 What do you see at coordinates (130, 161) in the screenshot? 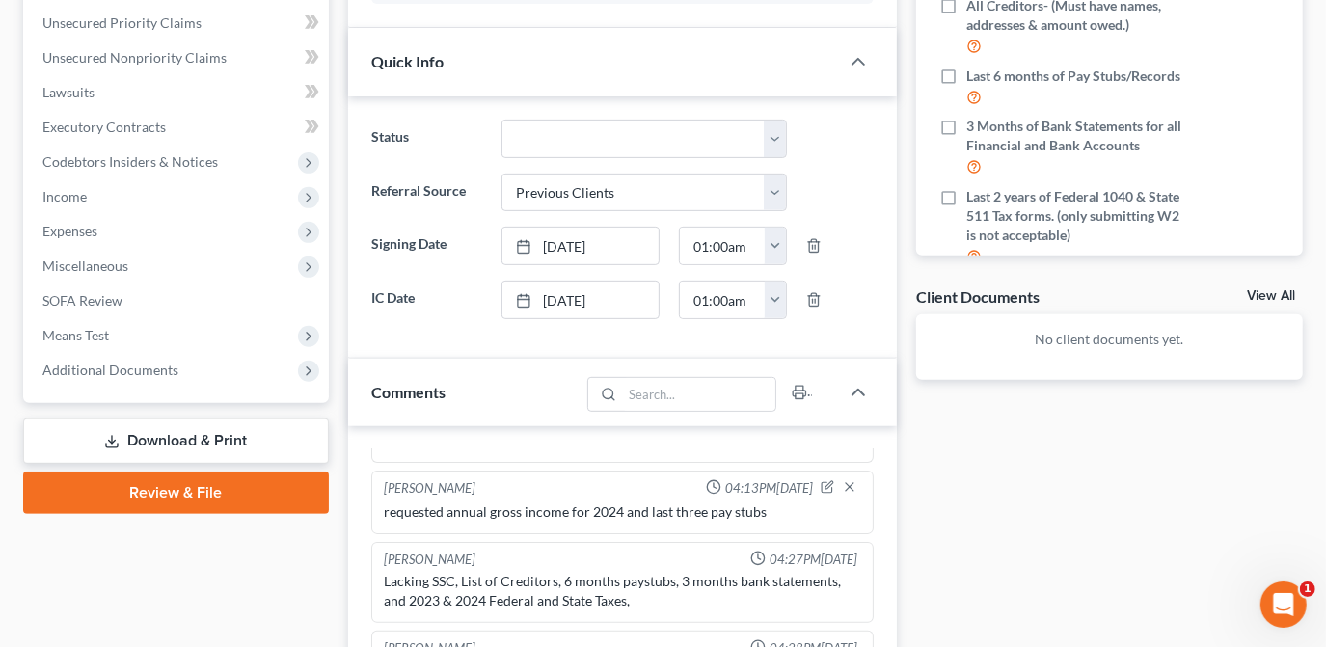
I see `span: Codebtors Insiders & Notices` at bounding box center [130, 161].